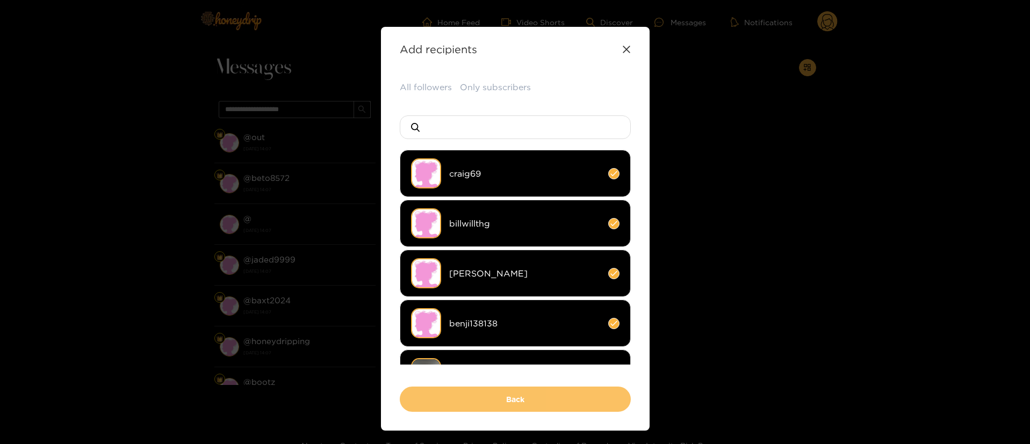 This screenshot has height=444, width=1030. What do you see at coordinates (524, 174) in the screenshot?
I see `span: craig69` at bounding box center [524, 174].